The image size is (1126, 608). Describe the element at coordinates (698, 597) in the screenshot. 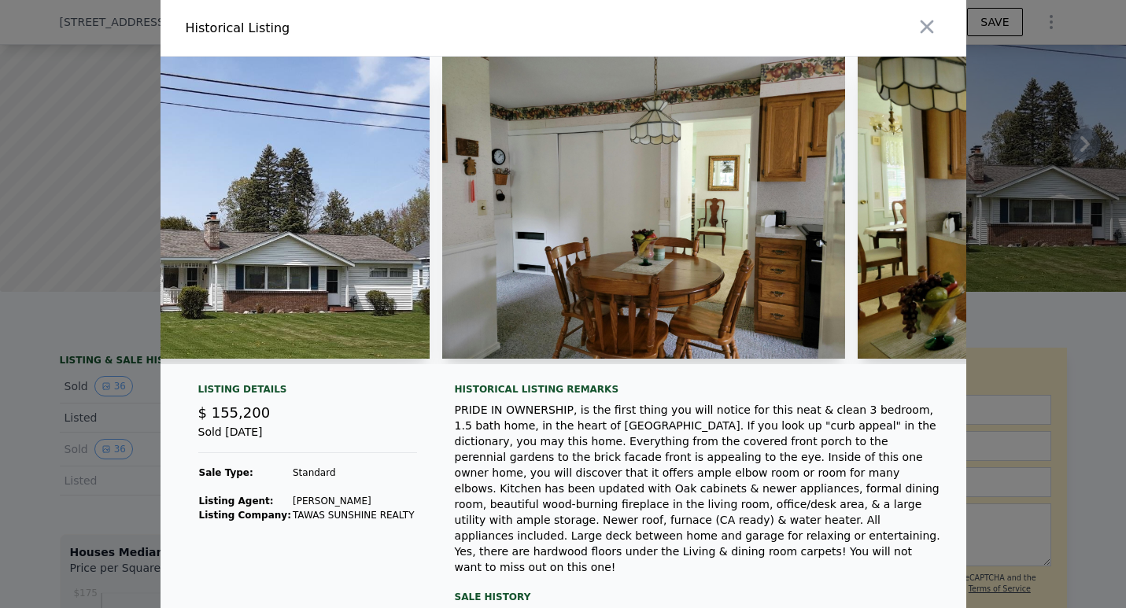

I see `div: Sale History` at that location.